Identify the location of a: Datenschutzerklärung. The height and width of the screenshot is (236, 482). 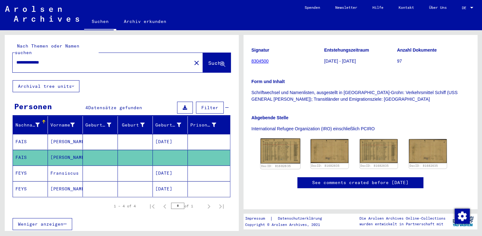
(301, 219).